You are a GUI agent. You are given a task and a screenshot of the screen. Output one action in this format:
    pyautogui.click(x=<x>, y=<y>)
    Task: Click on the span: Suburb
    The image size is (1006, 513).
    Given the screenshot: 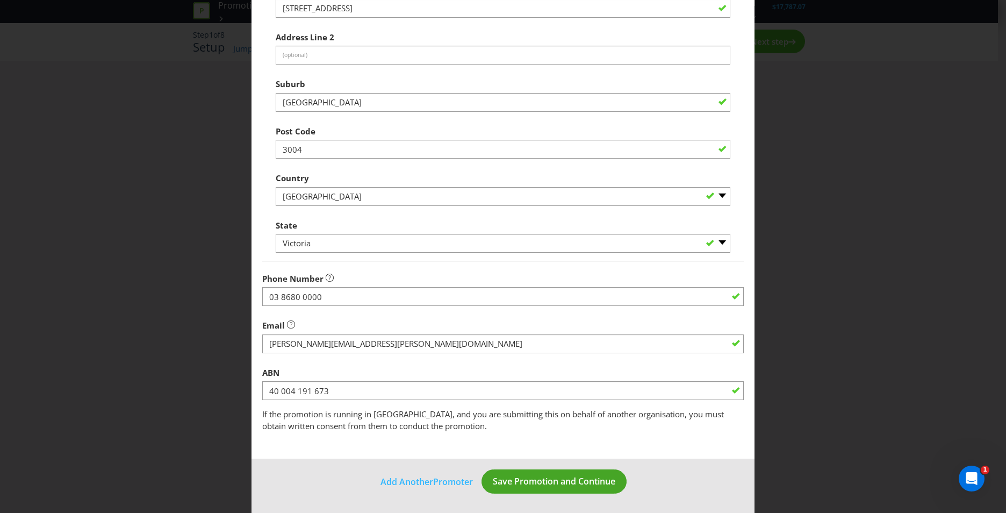 What is the action you would take?
    pyautogui.click(x=290, y=84)
    